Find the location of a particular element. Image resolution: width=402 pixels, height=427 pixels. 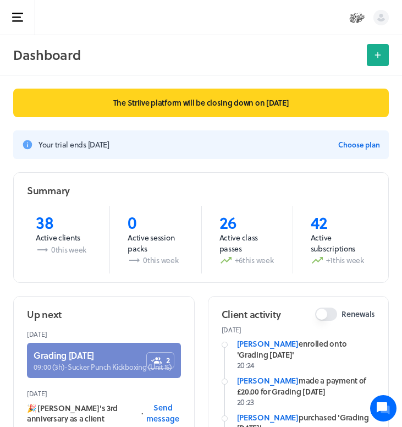

button: Renewals is located at coordinates (326, 314).